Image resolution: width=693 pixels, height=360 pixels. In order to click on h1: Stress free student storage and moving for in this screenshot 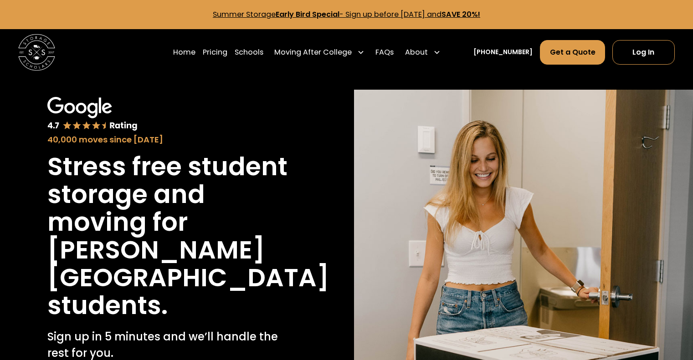, I will do `click(169, 195)`.